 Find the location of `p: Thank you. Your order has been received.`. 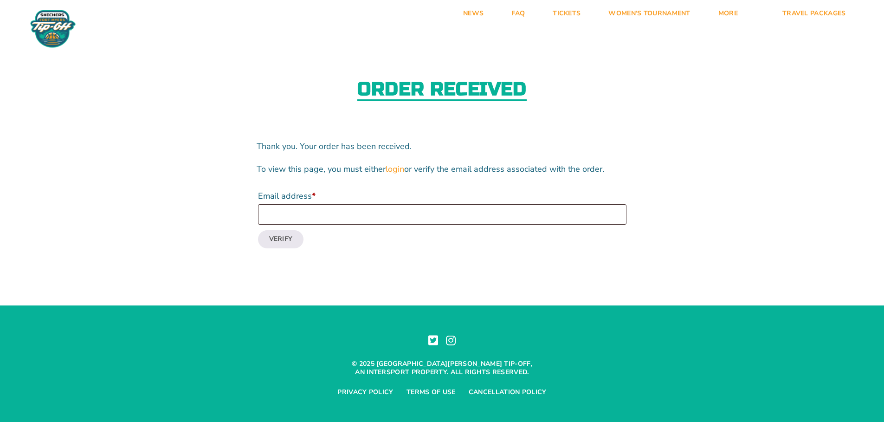

p: Thank you. Your order has been received. is located at coordinates (442, 146).